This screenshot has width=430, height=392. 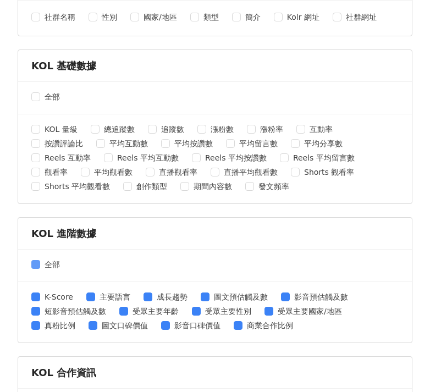 What do you see at coordinates (211, 17) in the screenshot?
I see `span: 類型` at bounding box center [211, 17].